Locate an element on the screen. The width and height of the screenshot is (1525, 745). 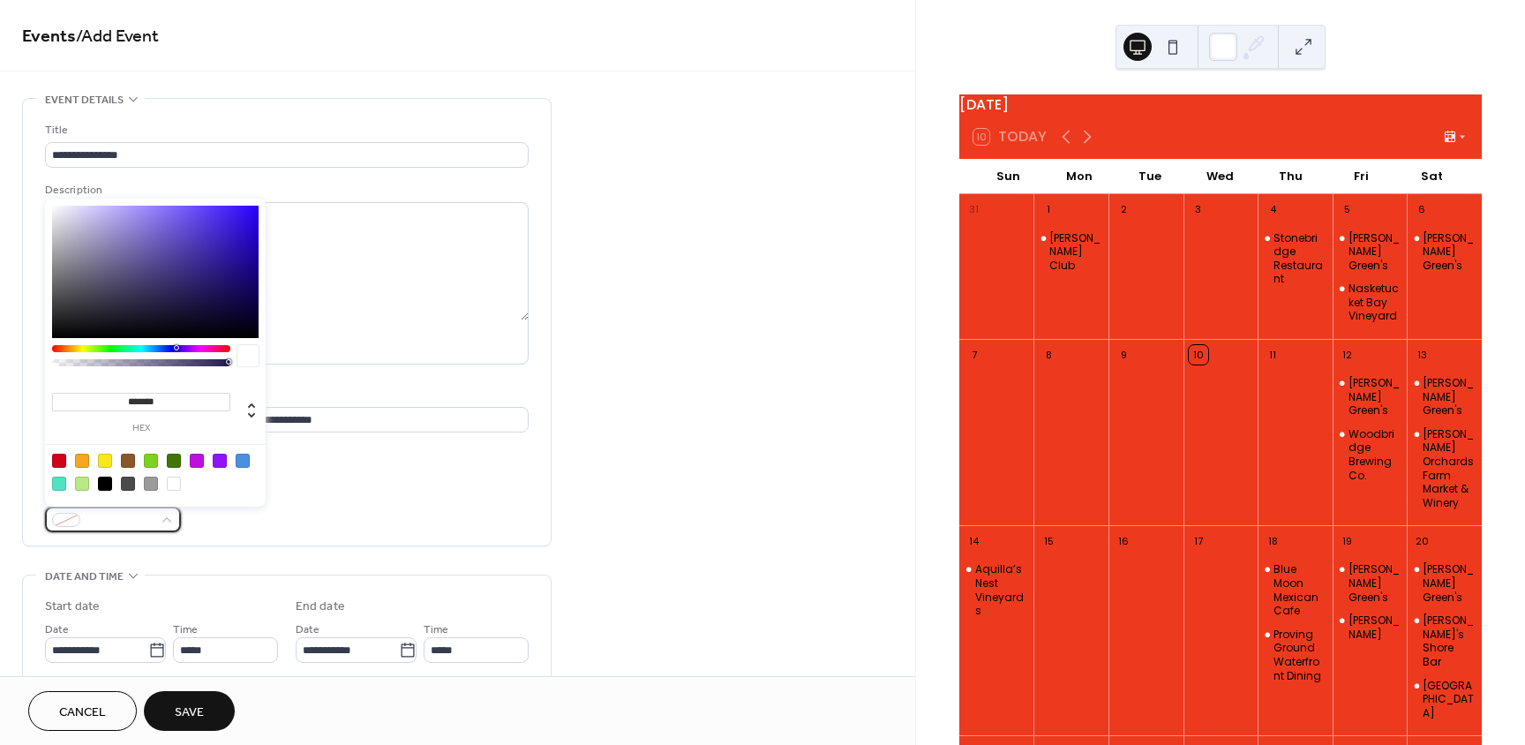
div: #417505 is located at coordinates (174, 461).